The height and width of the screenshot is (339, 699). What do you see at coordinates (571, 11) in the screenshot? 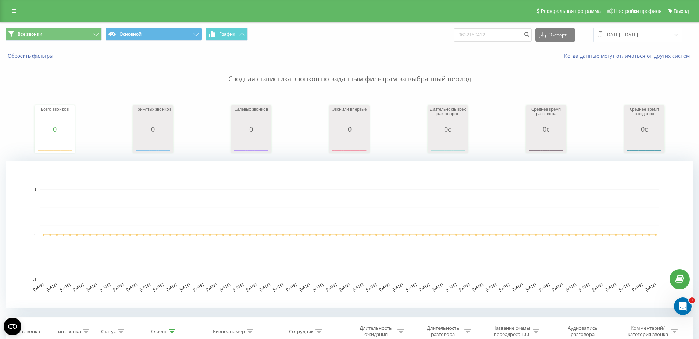
I see `span: Реферальная программа` at bounding box center [571, 11].